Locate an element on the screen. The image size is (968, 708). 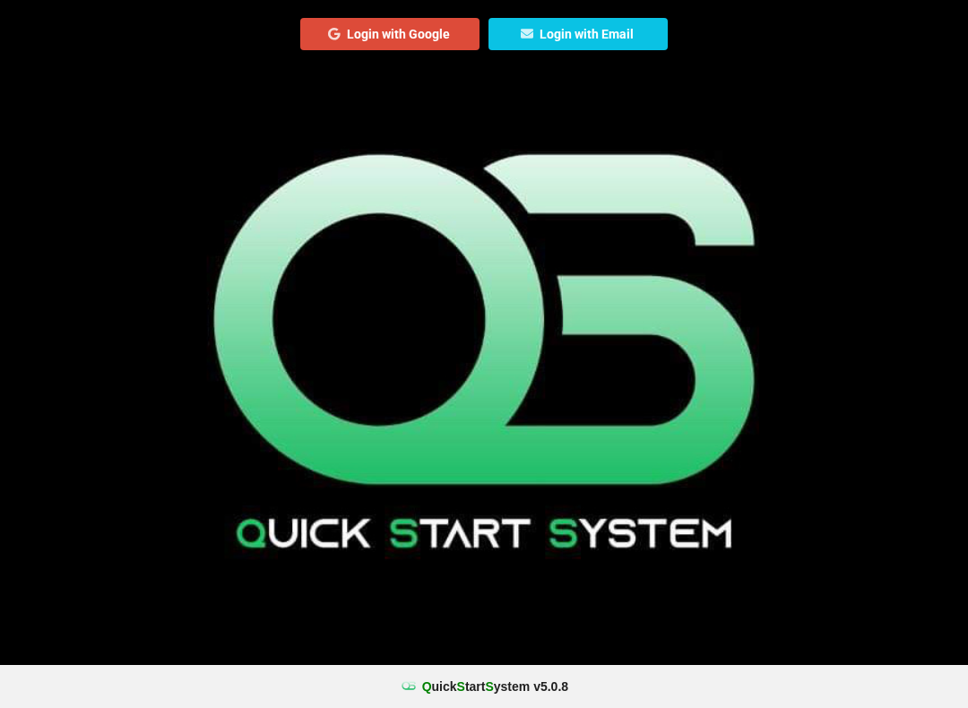
img: favicon.ico is located at coordinates (409, 686).